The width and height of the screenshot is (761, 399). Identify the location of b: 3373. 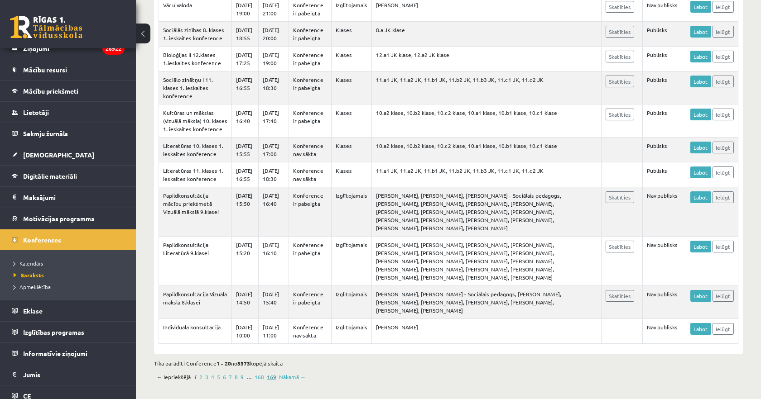
(244, 364).